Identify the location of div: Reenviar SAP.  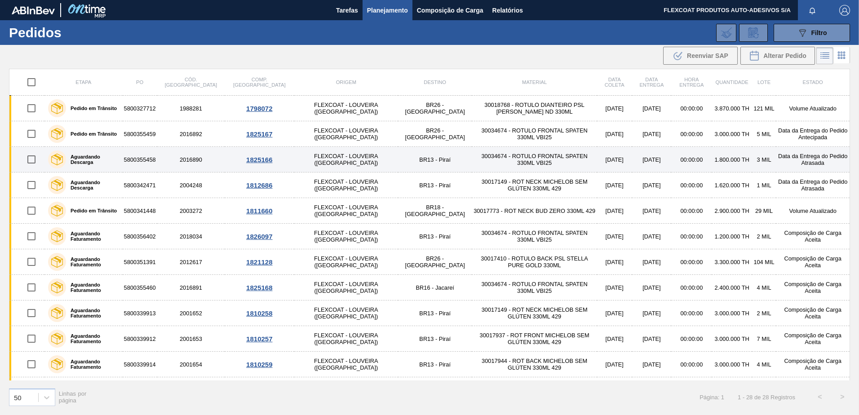
(701, 56).